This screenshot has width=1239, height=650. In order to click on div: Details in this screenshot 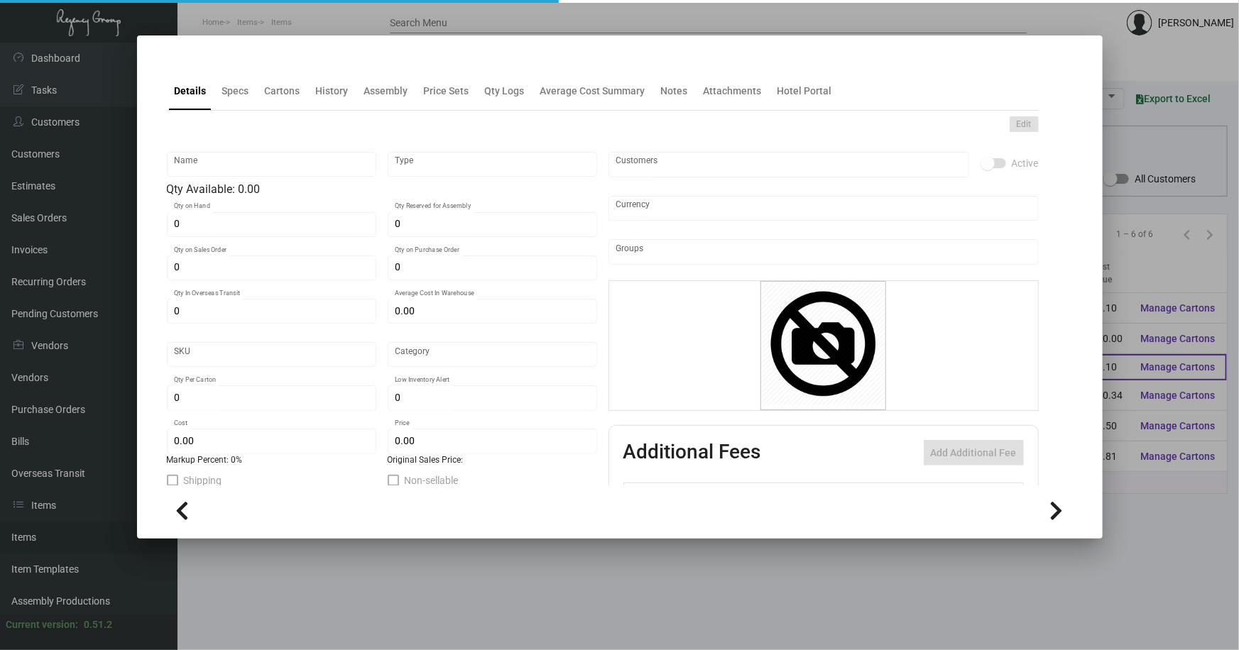, I will do `click(190, 91)`.